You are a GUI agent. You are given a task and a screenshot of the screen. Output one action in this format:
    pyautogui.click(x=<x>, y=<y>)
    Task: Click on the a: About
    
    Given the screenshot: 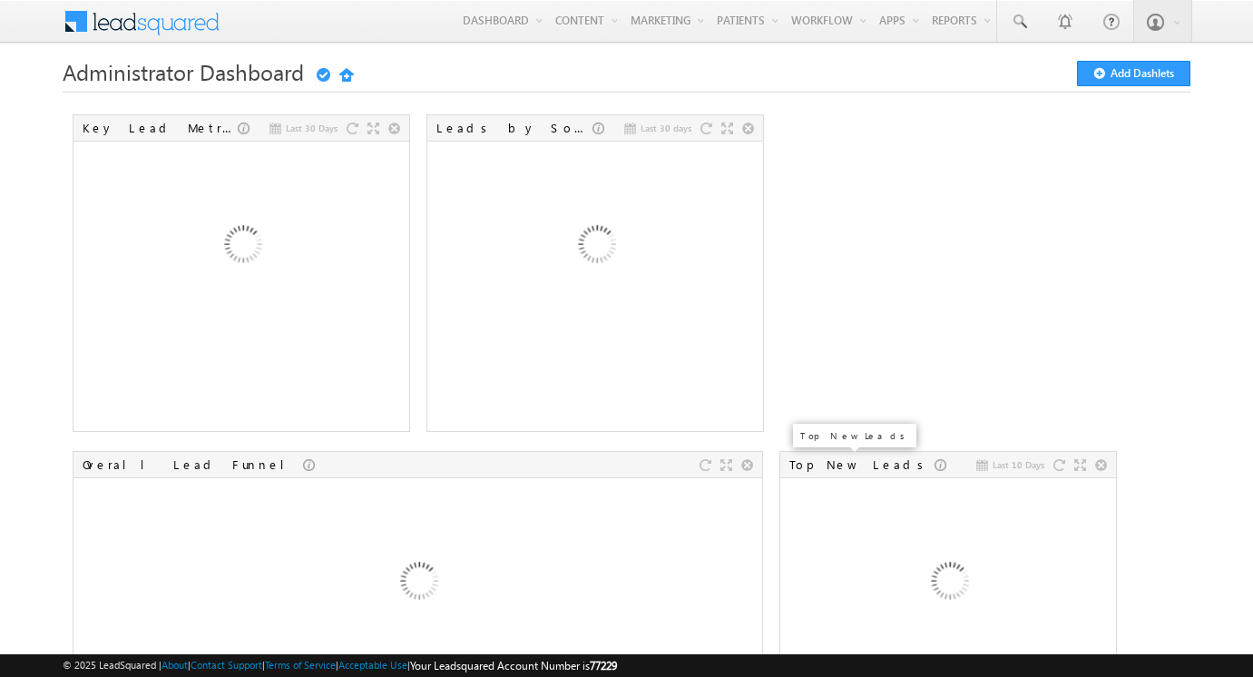 What is the action you would take?
    pyautogui.click(x=174, y=664)
    